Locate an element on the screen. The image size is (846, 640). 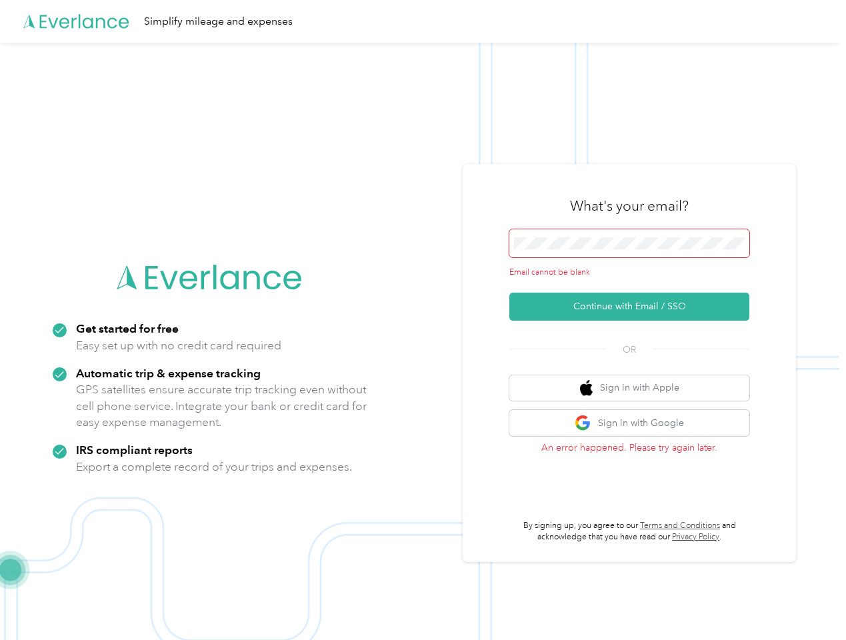
button: Continue with Email / SSO is located at coordinates (629, 307).